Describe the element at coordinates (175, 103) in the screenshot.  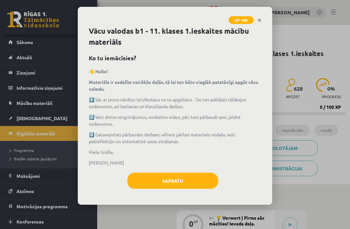
I see `p: 1️⃣ Sāc ar jauno vārdiņu iztulkošanu un to apgūšanu . Tas tev palīdzēs tālākajos uzdevumos, arī l...` at that location.